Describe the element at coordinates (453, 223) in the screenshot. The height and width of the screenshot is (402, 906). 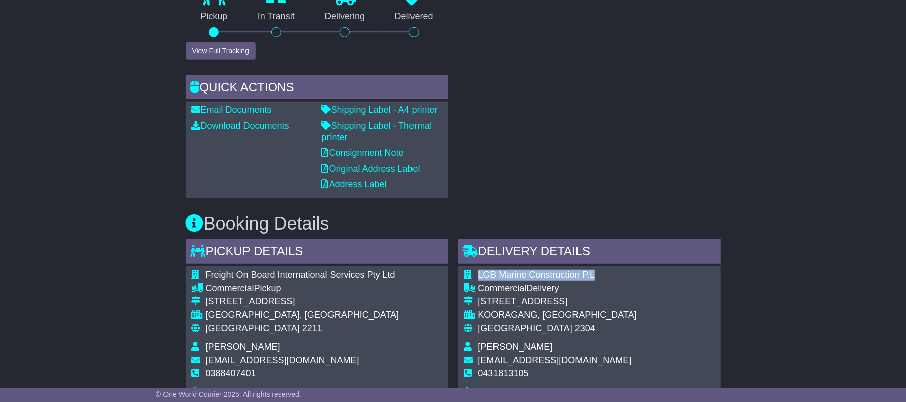
I see `h3: Booking Details` at that location.